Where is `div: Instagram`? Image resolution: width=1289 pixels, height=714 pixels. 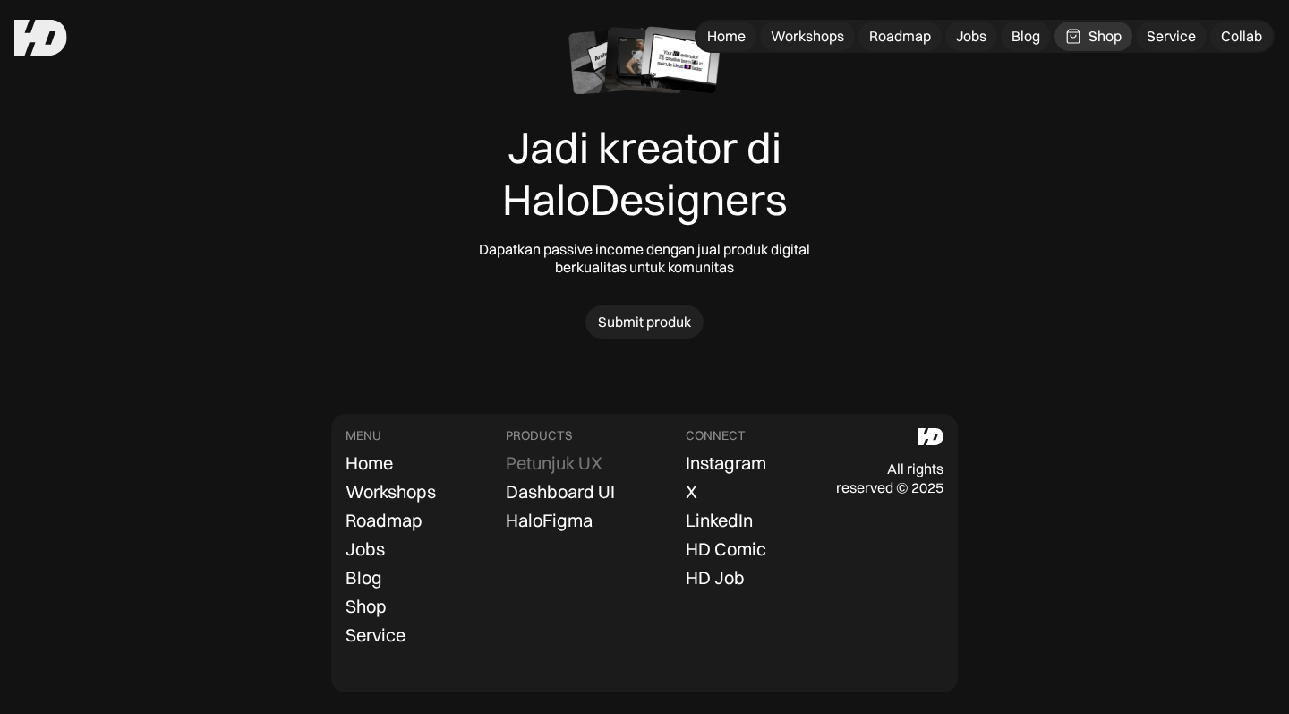
div: Instagram is located at coordinates (726, 463).